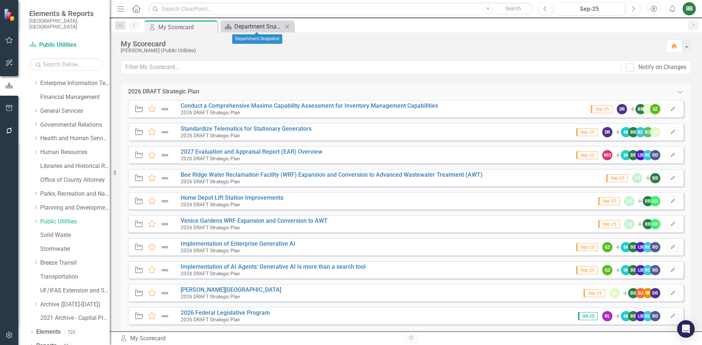  I want to click on input: Search Below..., so click(66, 64).